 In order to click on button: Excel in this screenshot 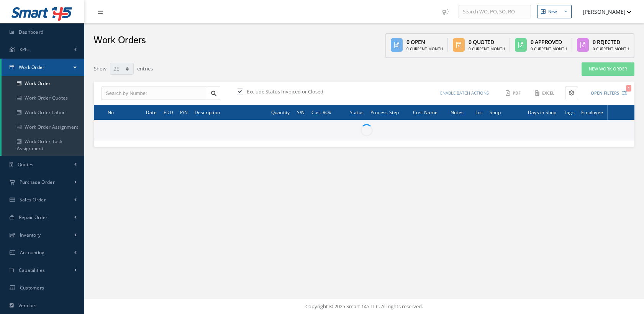, I will do `click(545, 93)`.